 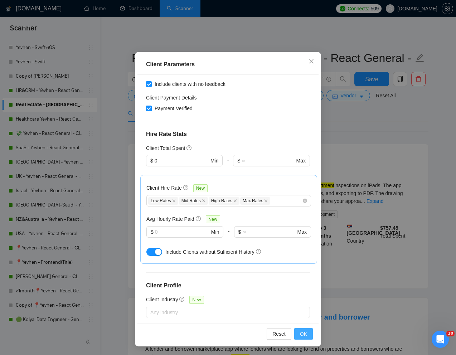 What do you see at coordinates (279, 334) in the screenshot?
I see `span: Reset` at bounding box center [279, 334].